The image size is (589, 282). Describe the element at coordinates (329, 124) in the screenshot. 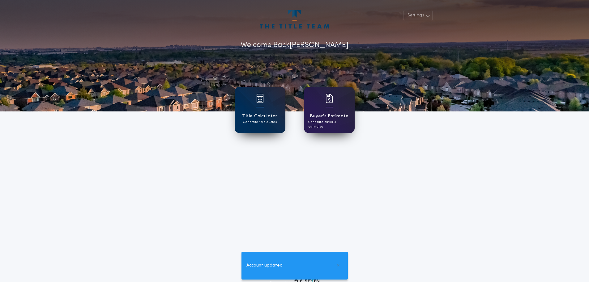

I see `p: Generate buyer's estimates` at that location.